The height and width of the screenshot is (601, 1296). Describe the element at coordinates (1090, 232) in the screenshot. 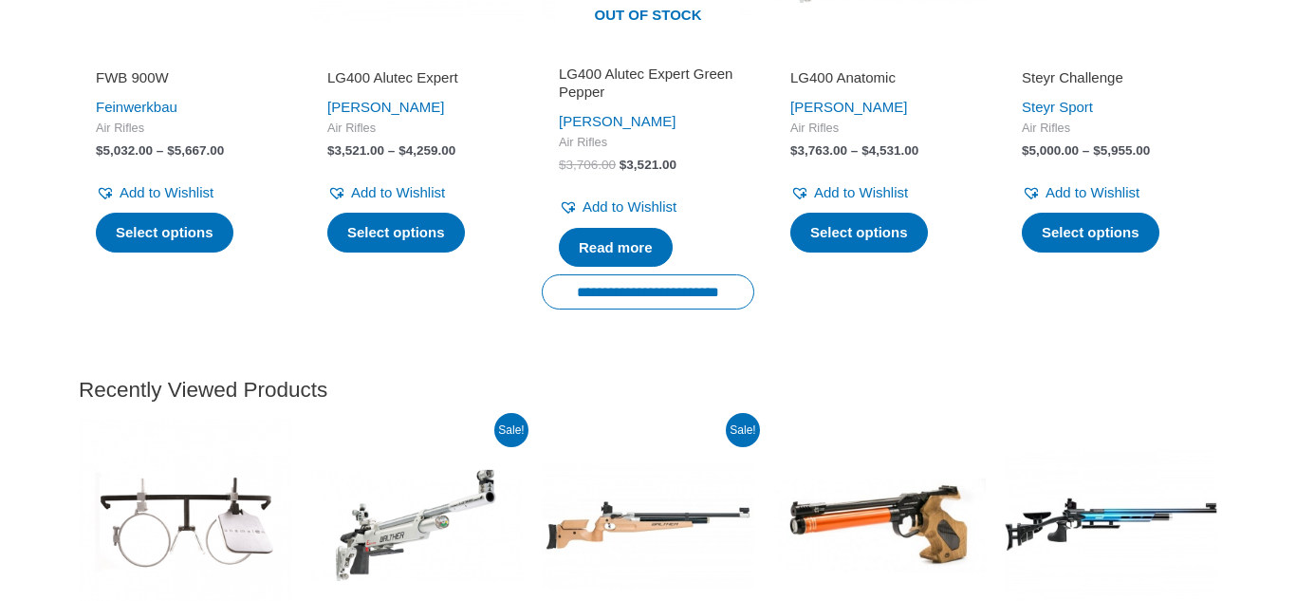

I see `a: Select options for “Steyr Challenge”` at that location.